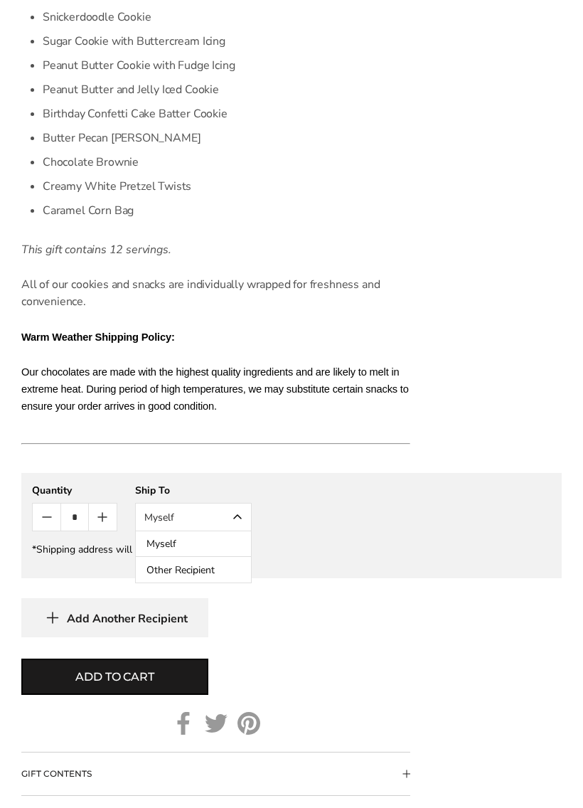  What do you see at coordinates (226, 65) in the screenshot?
I see `li: Peanut Butter Cookie with Fudge Icing` at bounding box center [226, 65].